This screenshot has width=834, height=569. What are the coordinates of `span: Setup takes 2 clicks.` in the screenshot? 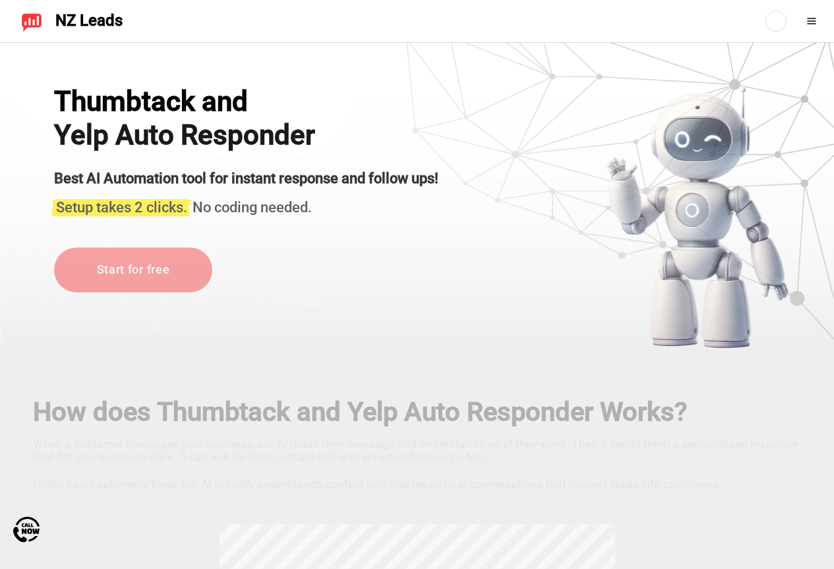 It's located at (121, 207).